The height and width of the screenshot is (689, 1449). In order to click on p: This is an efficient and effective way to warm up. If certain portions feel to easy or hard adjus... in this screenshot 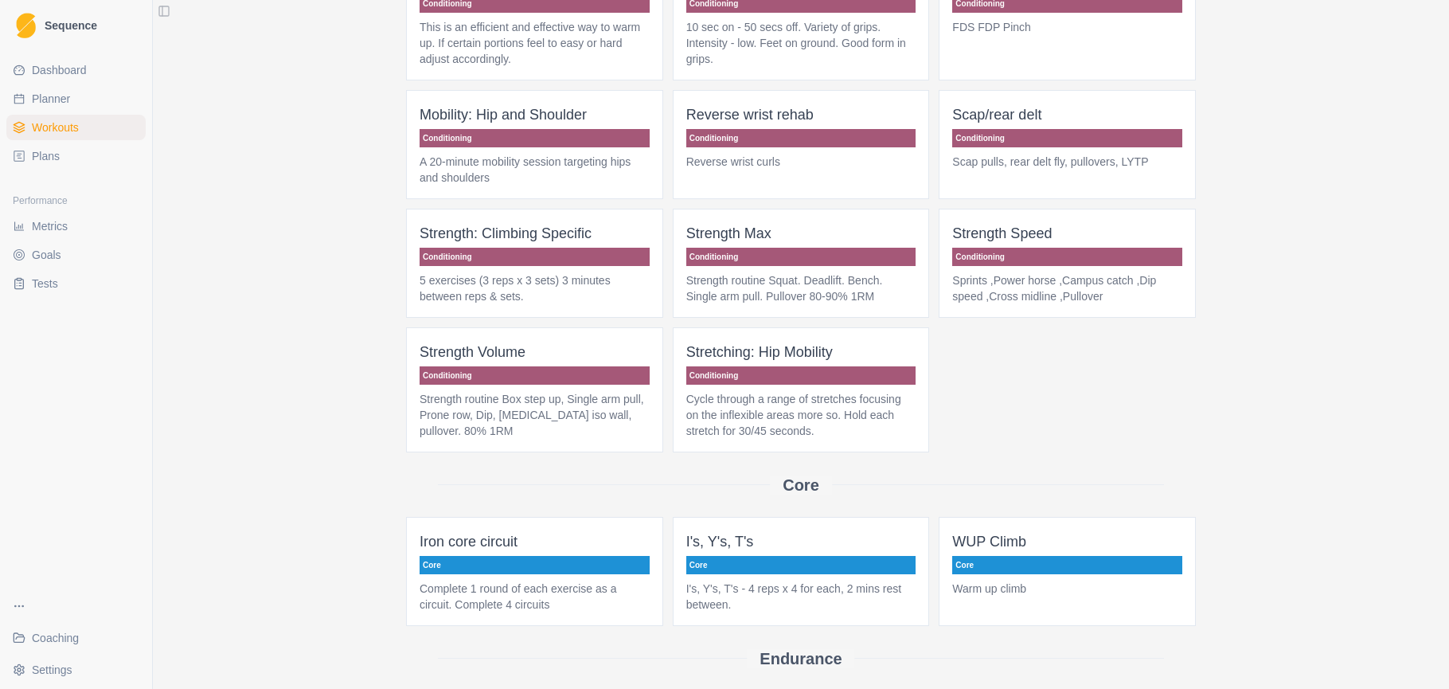, I will do `click(534, 43)`.